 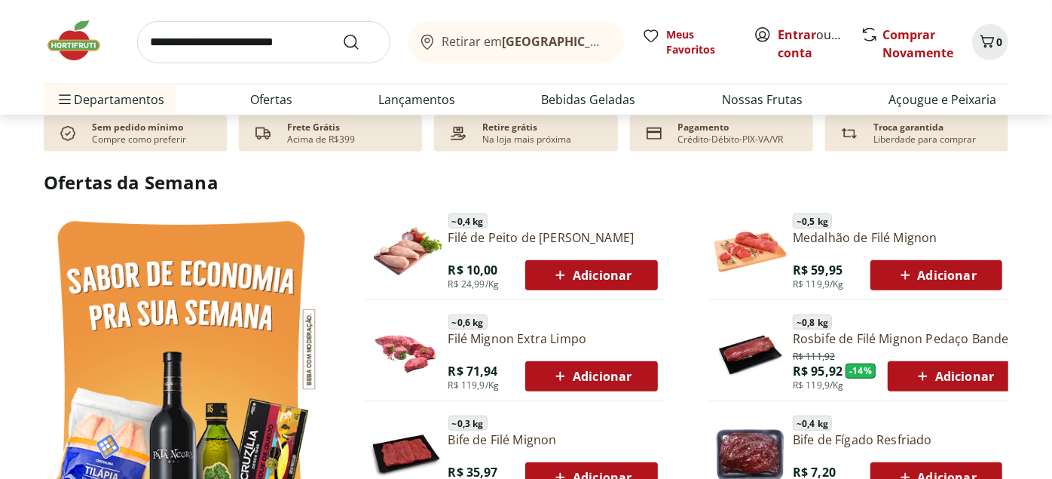 What do you see at coordinates (991, 42) in the screenshot?
I see `button: Carrinho` at bounding box center [991, 42].